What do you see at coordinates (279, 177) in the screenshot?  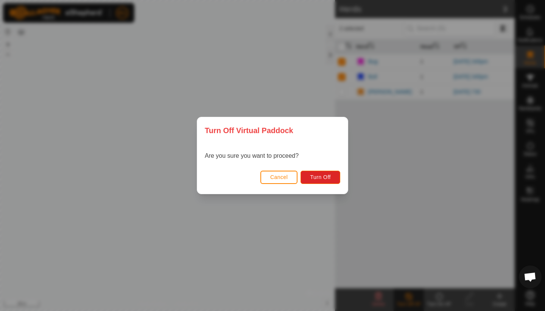 I see `button: Cancel` at bounding box center [279, 177].